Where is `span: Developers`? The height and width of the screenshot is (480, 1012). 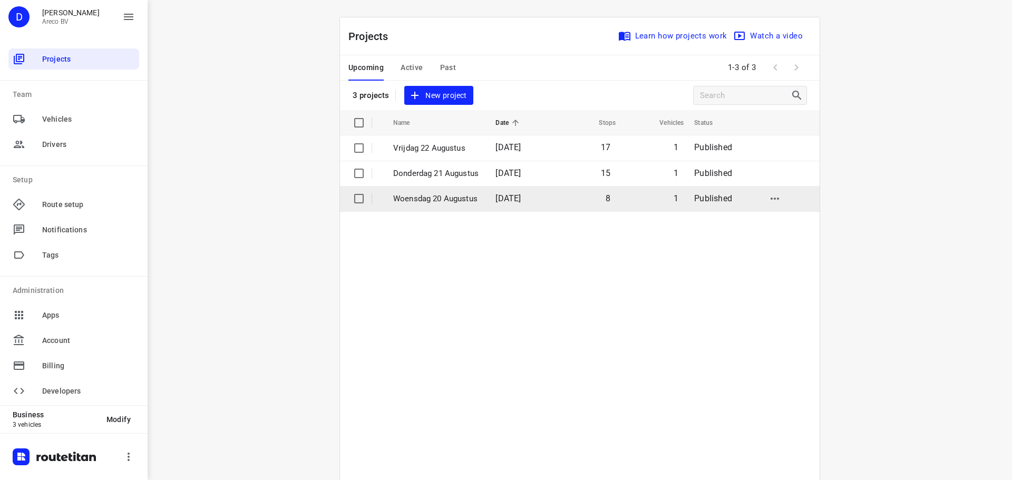 span: Developers is located at coordinates (89, 391).